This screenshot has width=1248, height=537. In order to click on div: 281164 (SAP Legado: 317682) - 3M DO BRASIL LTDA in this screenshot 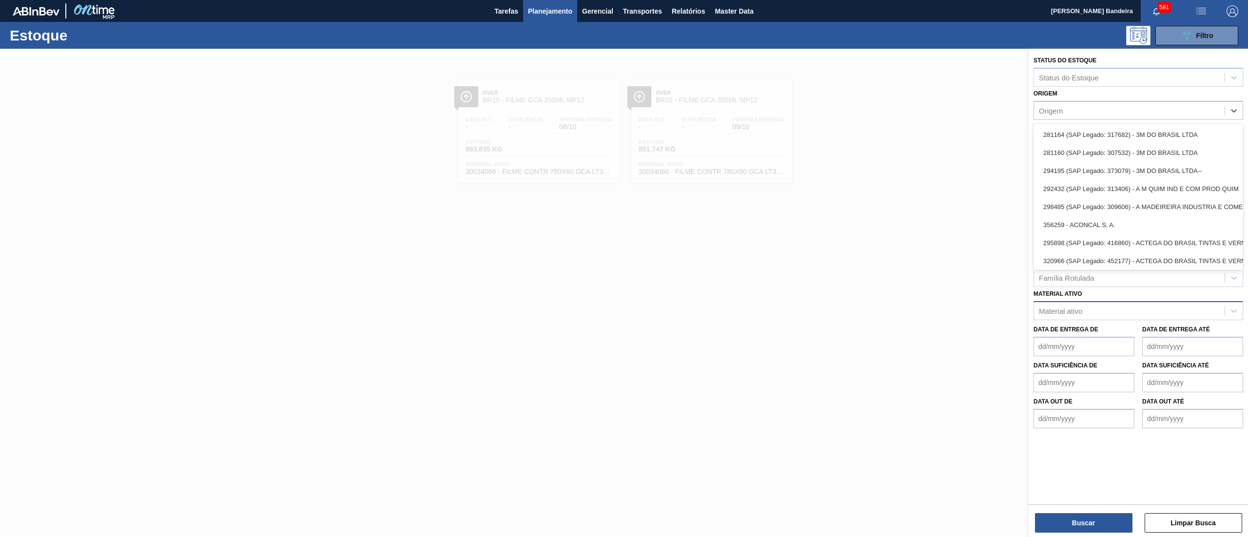, I will do `click(1138, 135)`.